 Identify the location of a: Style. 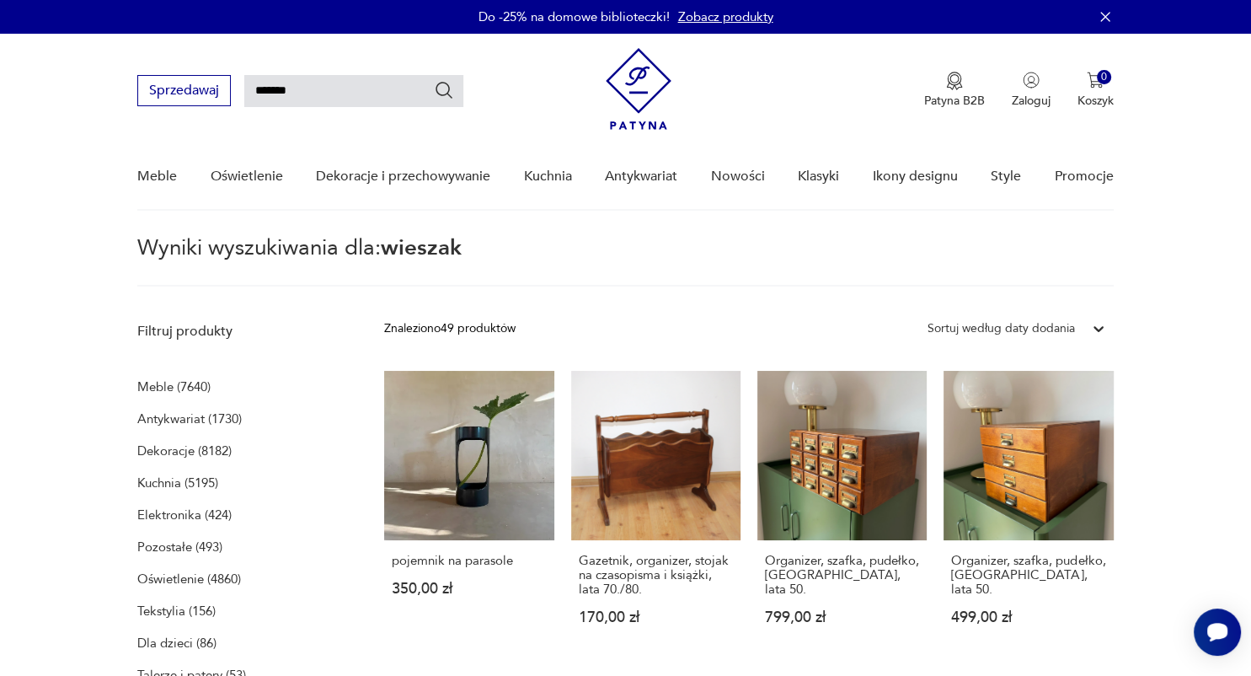
(1006, 176).